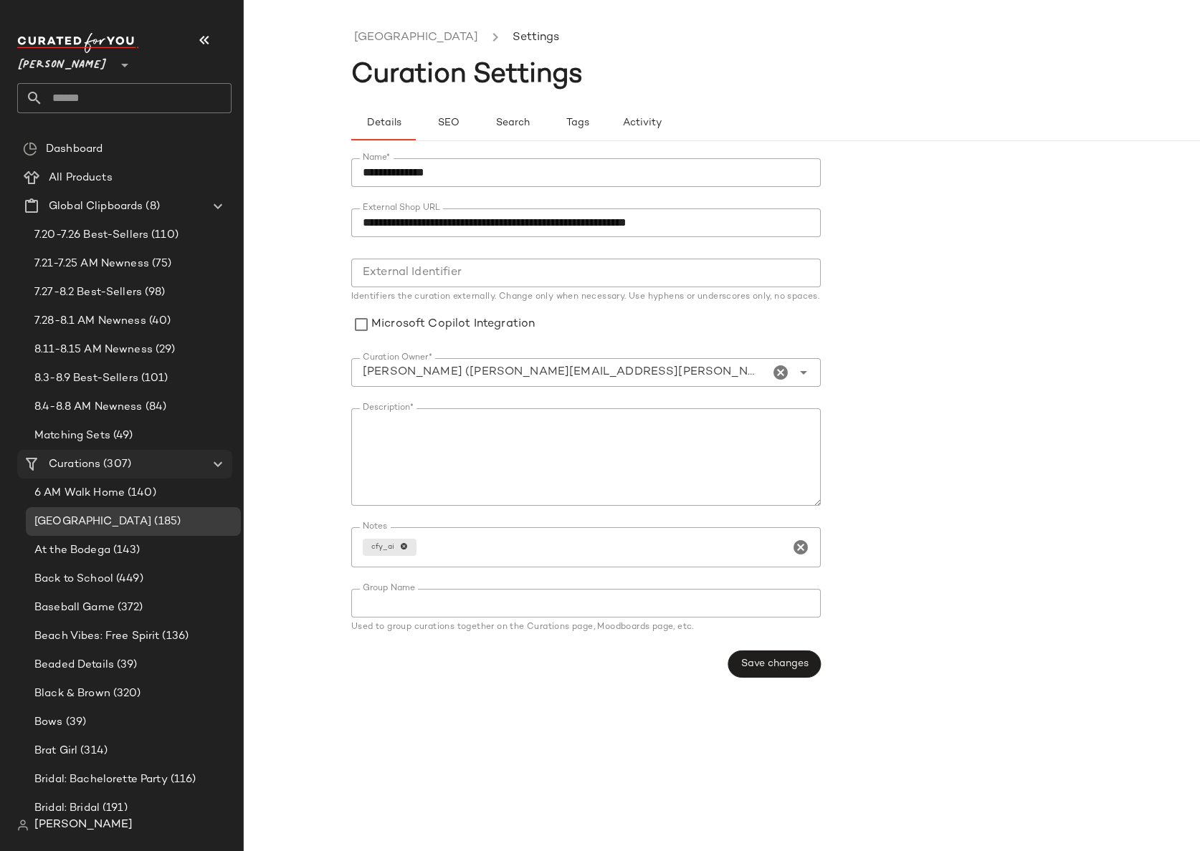 The width and height of the screenshot is (1200, 851). Describe the element at coordinates (78, 43) in the screenshot. I see `img: cfy_white_logo.C9jOOHJF.svg` at that location.